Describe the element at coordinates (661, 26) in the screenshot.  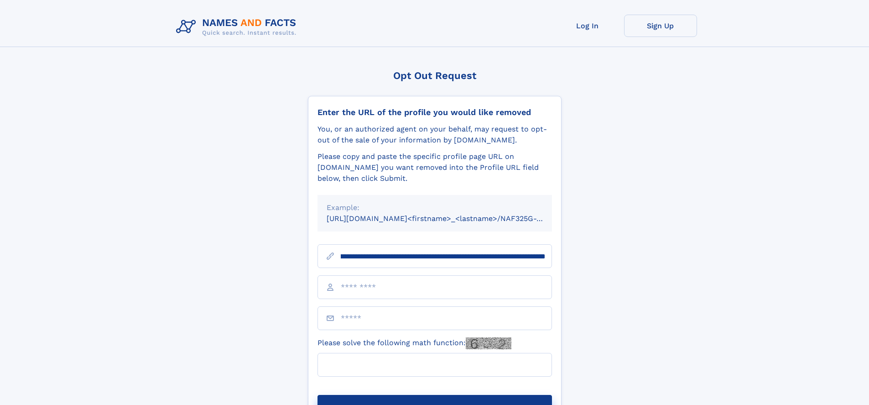
I see `a: Sign Up` at that location.